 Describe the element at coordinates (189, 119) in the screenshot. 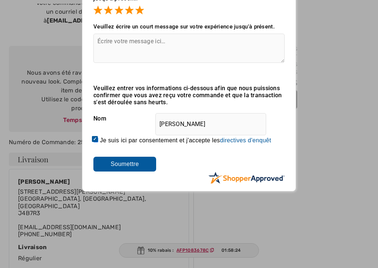

I see `div: Nom` at that location.